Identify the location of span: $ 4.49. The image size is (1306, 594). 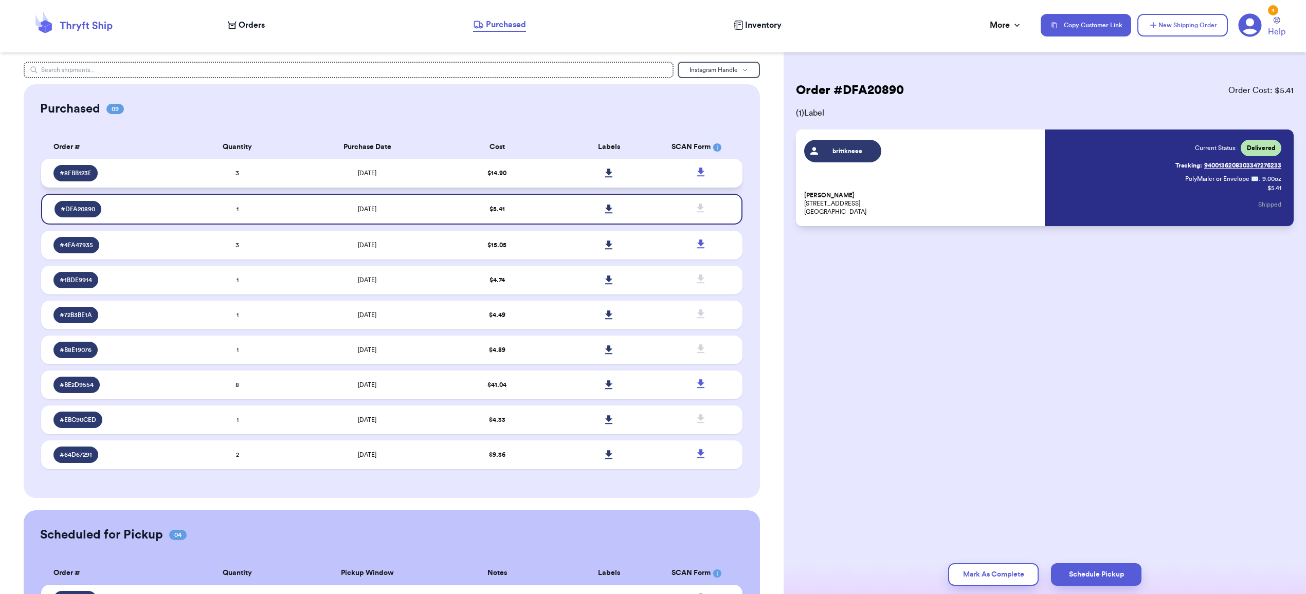
(497, 315).